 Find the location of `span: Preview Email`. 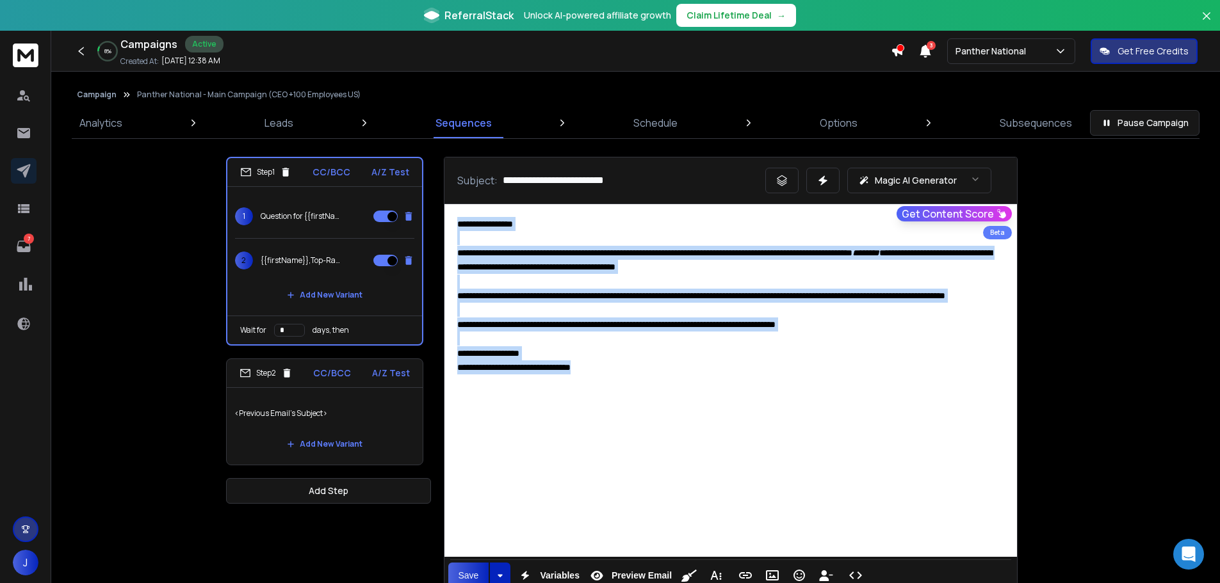

span: Preview Email is located at coordinates (642, 576).